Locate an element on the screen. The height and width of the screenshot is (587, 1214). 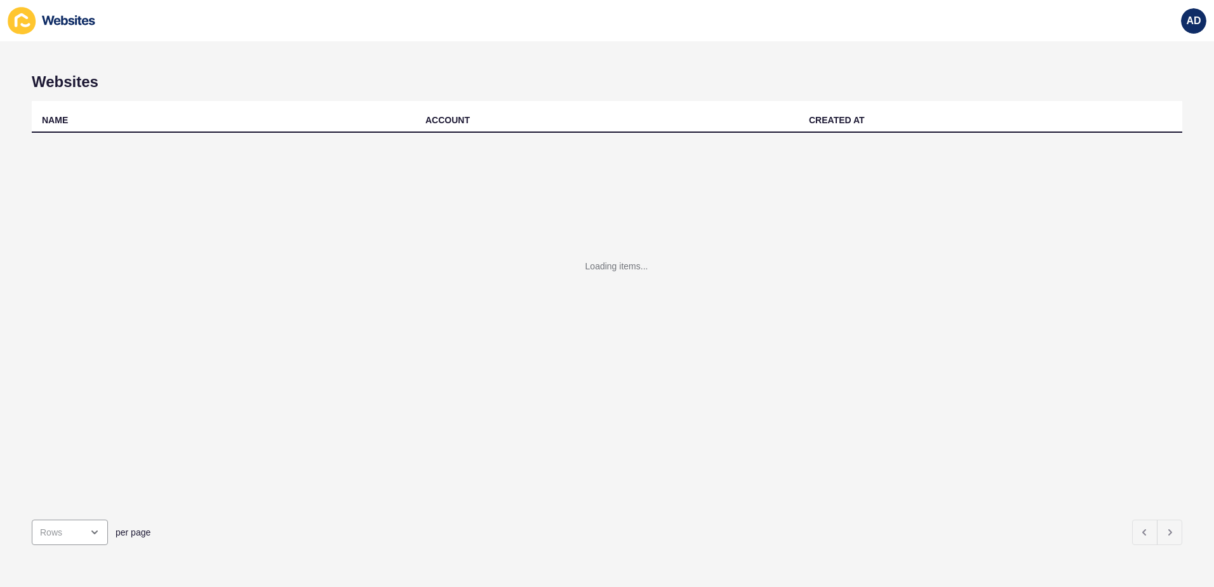
span: AD is located at coordinates (1193, 21).